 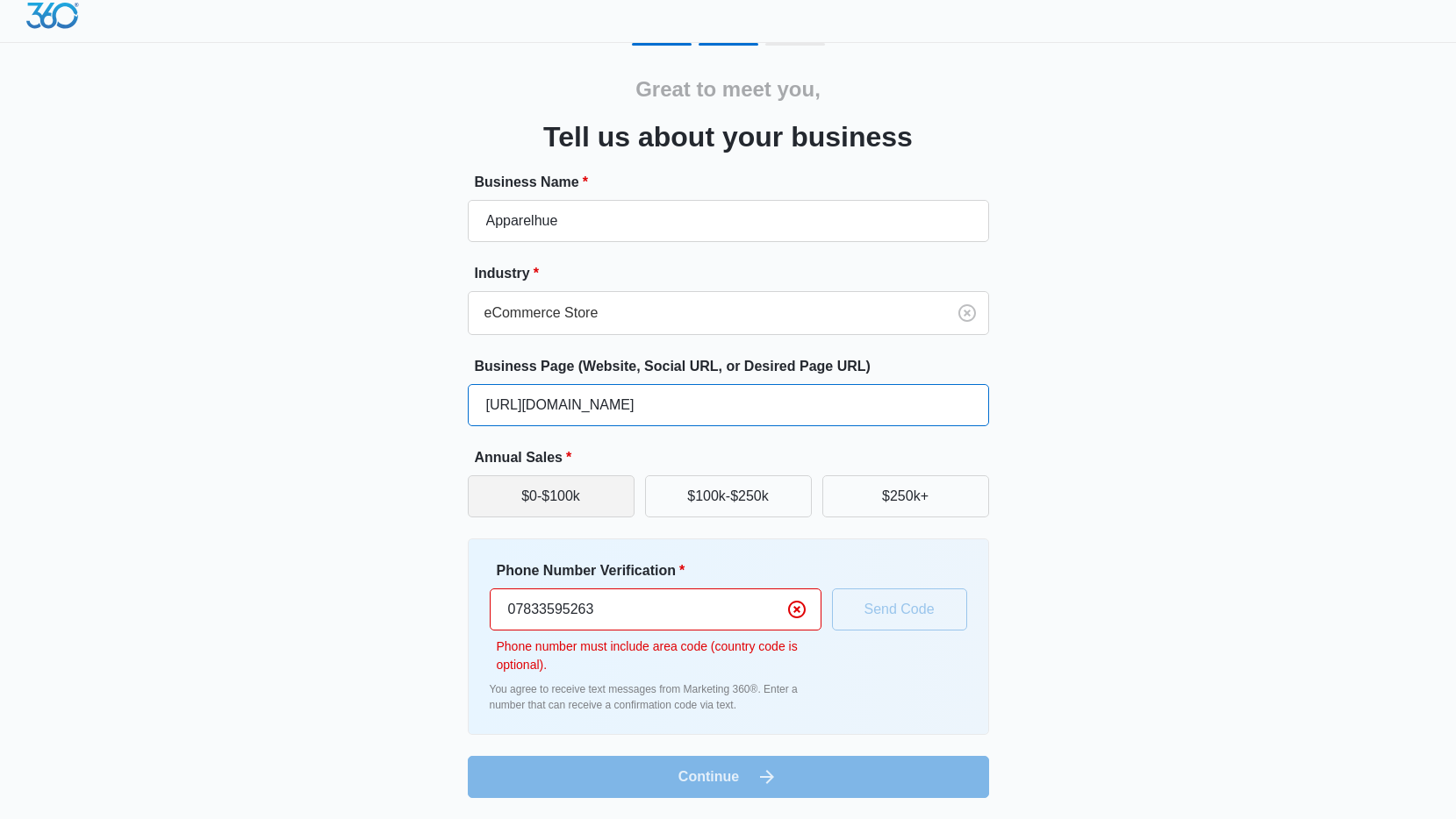 What do you see at coordinates (655, 697) in the screenshot?
I see `p: You agree to receive text messages from Marketing 360®. Enter a number that can receive a confirm...` at bounding box center [655, 697].